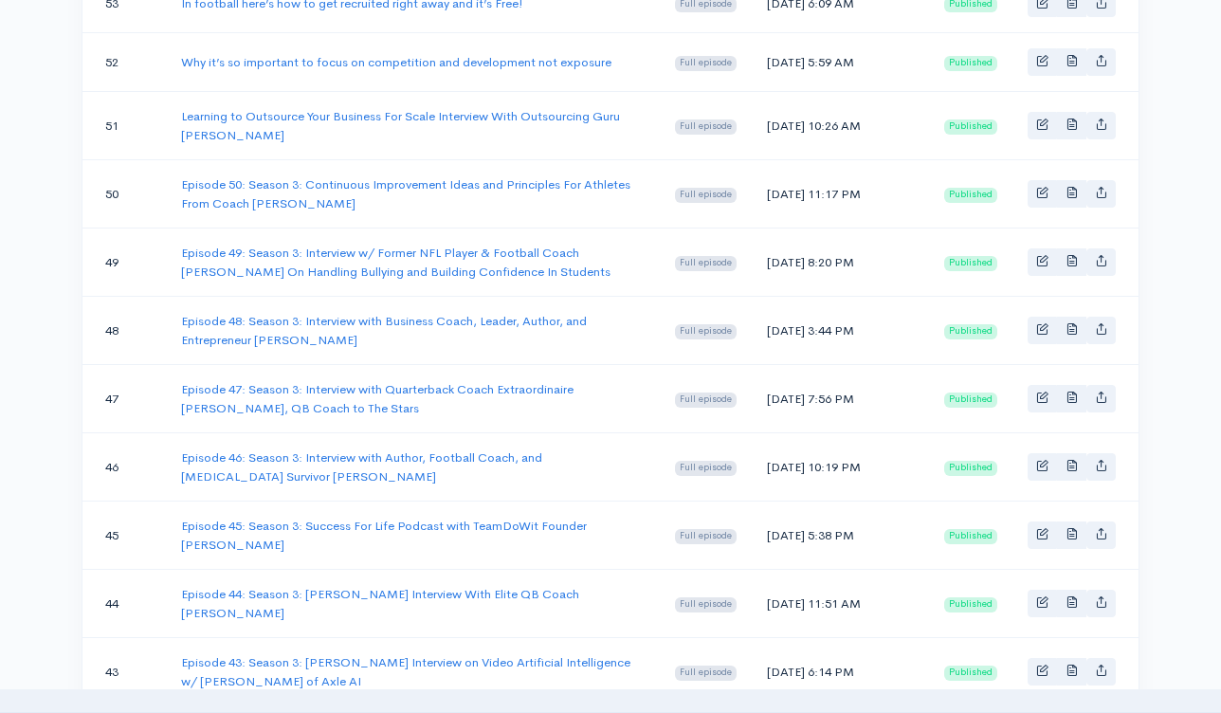 This screenshot has width=1221, height=713. I want to click on td: 50, so click(124, 194).